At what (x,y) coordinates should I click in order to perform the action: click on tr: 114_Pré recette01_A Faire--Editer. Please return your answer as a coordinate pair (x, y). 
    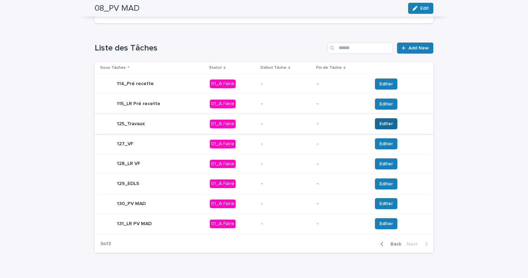
    Looking at the image, I should click on (264, 84).